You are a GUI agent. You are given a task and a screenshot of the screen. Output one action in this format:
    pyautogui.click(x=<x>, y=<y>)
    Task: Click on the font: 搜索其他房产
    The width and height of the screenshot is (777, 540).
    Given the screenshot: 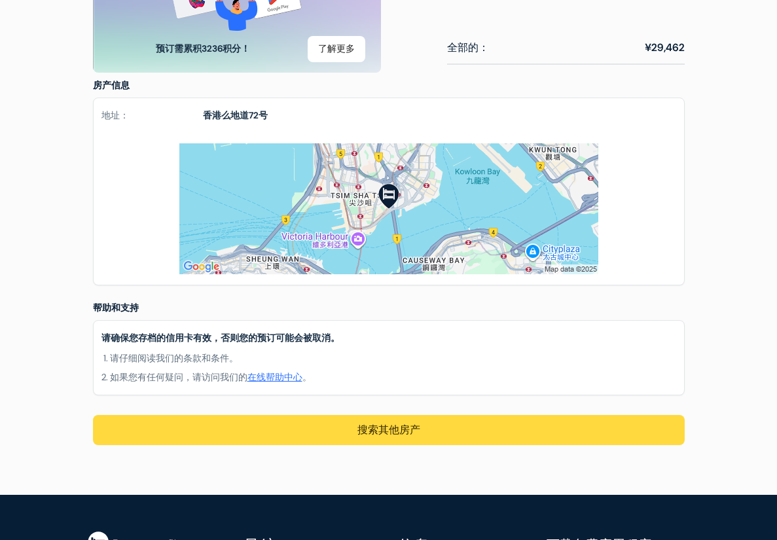 What is the action you would take?
    pyautogui.click(x=389, y=429)
    